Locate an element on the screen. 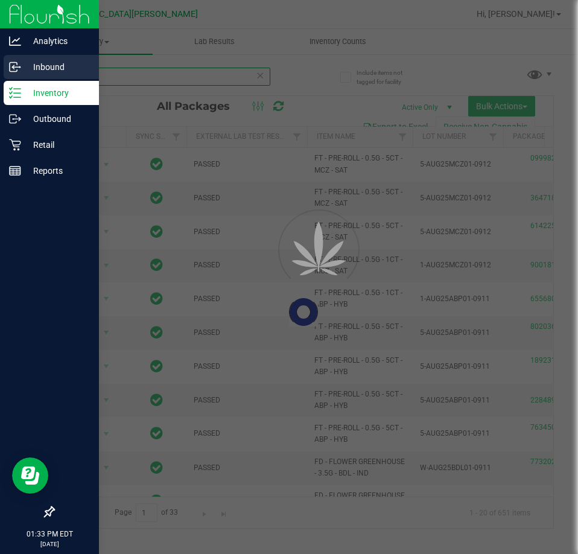 The height and width of the screenshot is (554, 578). inline-svg: Analytics is located at coordinates (15, 41).